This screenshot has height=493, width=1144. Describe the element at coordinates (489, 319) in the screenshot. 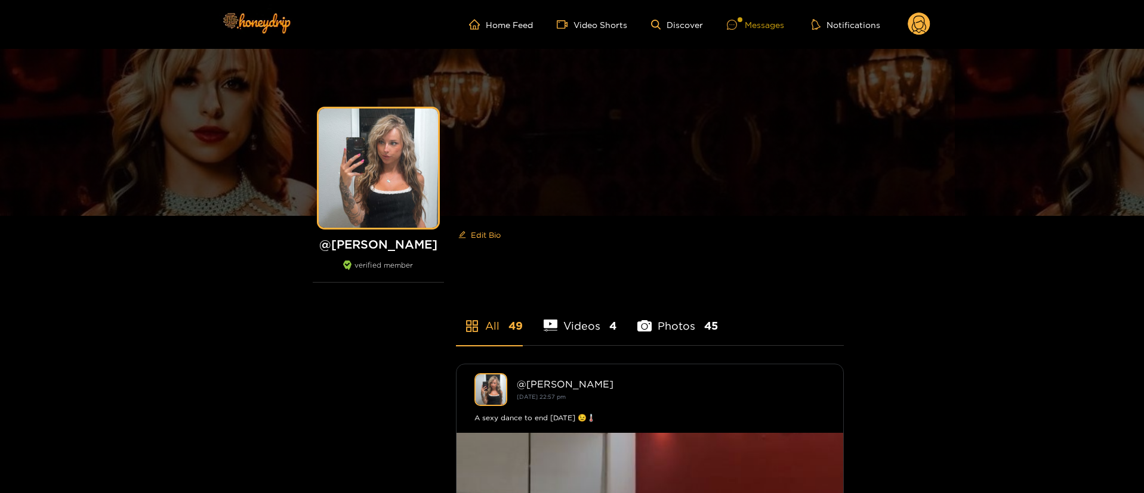

I see `li: All` at that location.